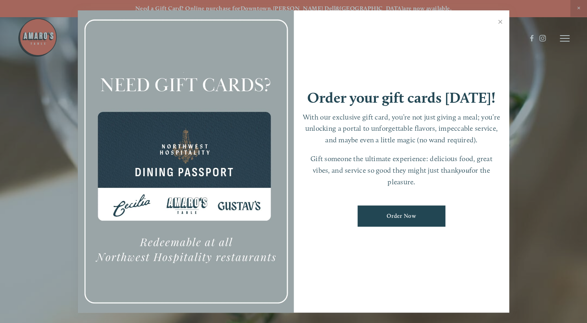 The width and height of the screenshot is (587, 323). I want to click on p: Gift someone the ultimate experience: delicious food, great vibes, and service so good they might..., so click(402, 170).